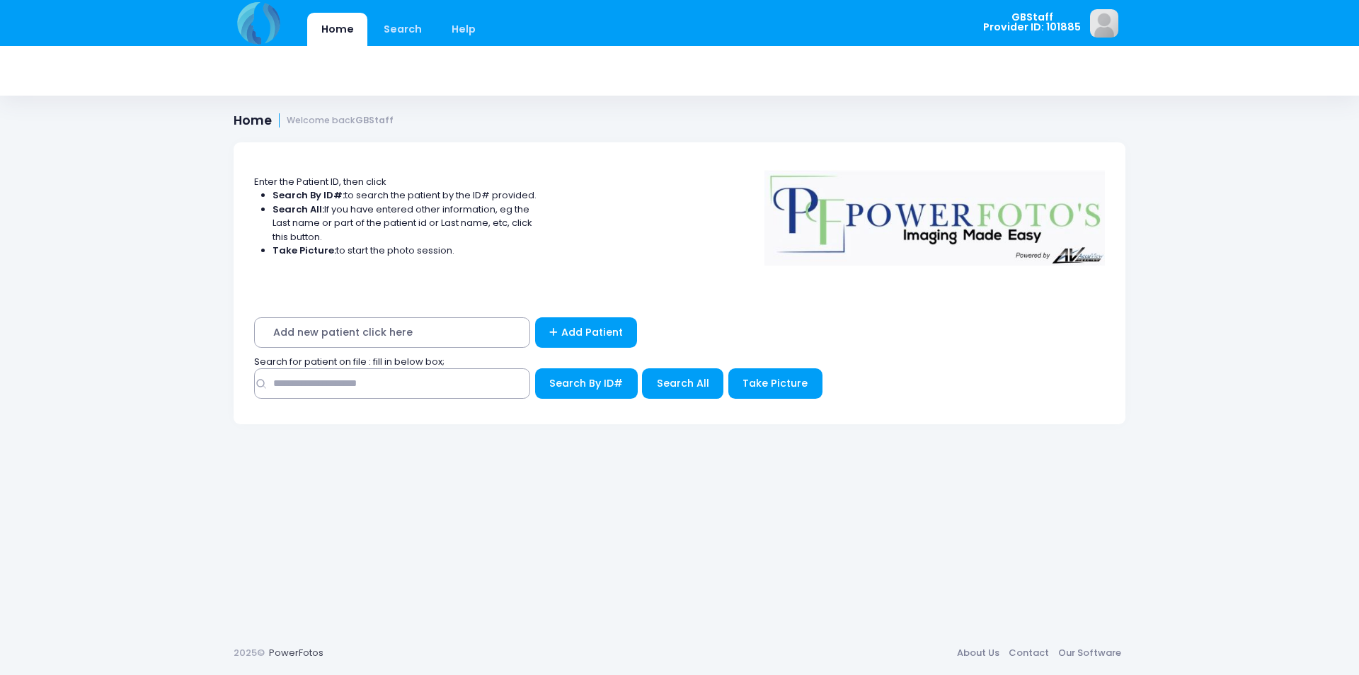 The height and width of the screenshot is (675, 1359). What do you see at coordinates (405, 223) in the screenshot?
I see `li: If you have entered other information, eg the Last name or part of the patient id or Last name, e...` at bounding box center [405, 223].